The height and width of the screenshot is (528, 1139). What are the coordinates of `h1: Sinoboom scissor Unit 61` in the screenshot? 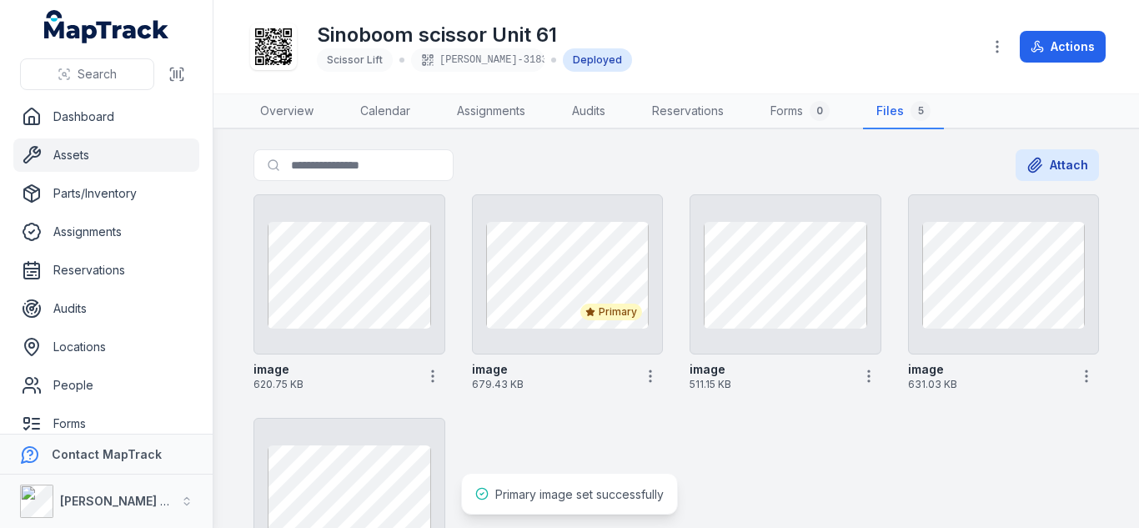 It's located at (475, 35).